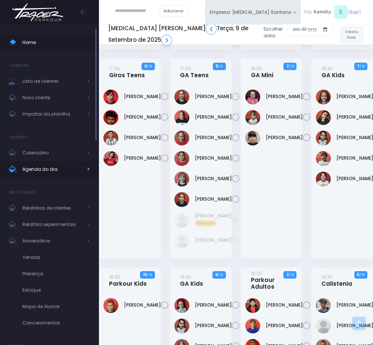 This screenshot has height=345, width=373. Describe the element at coordinates (111, 117) in the screenshot. I see `img: João Pedro Oliveira de Meneses` at that location.